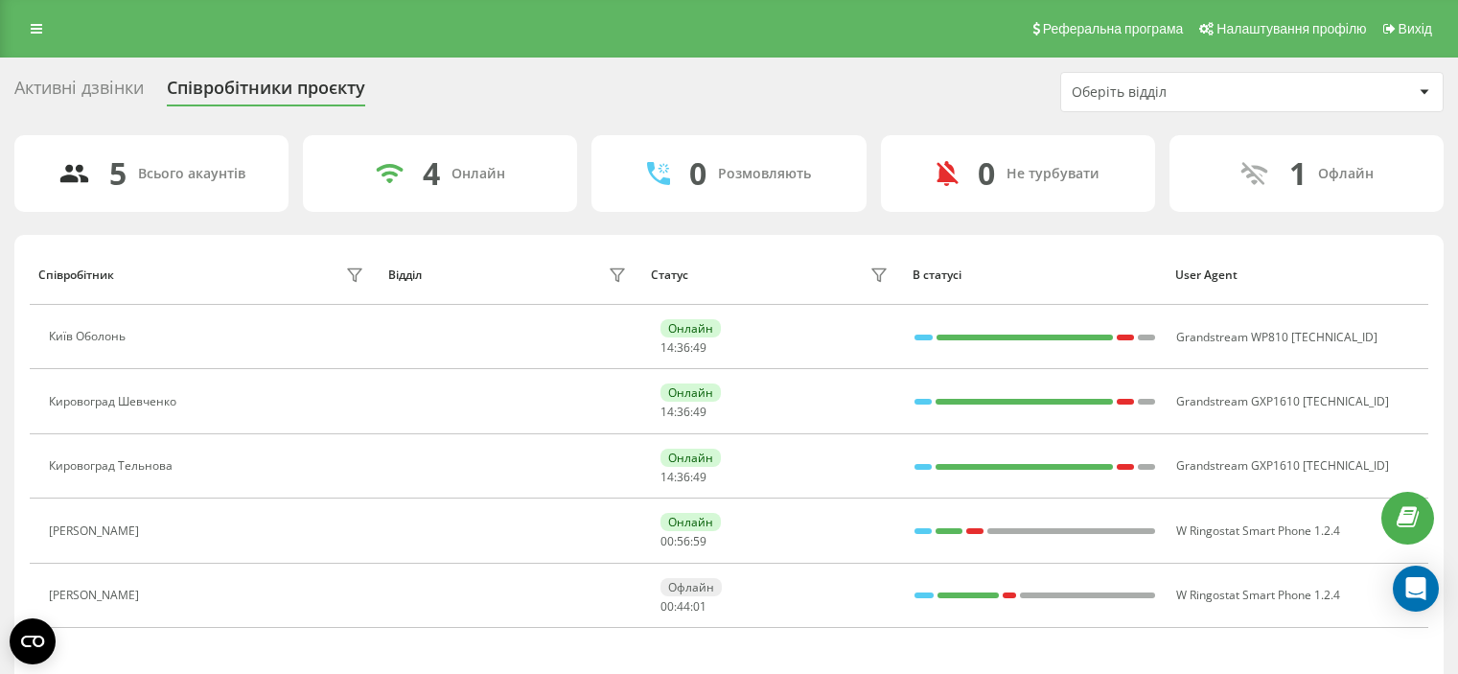 The width and height of the screenshot is (1458, 674). I want to click on div: User Agent, so click(1297, 275).